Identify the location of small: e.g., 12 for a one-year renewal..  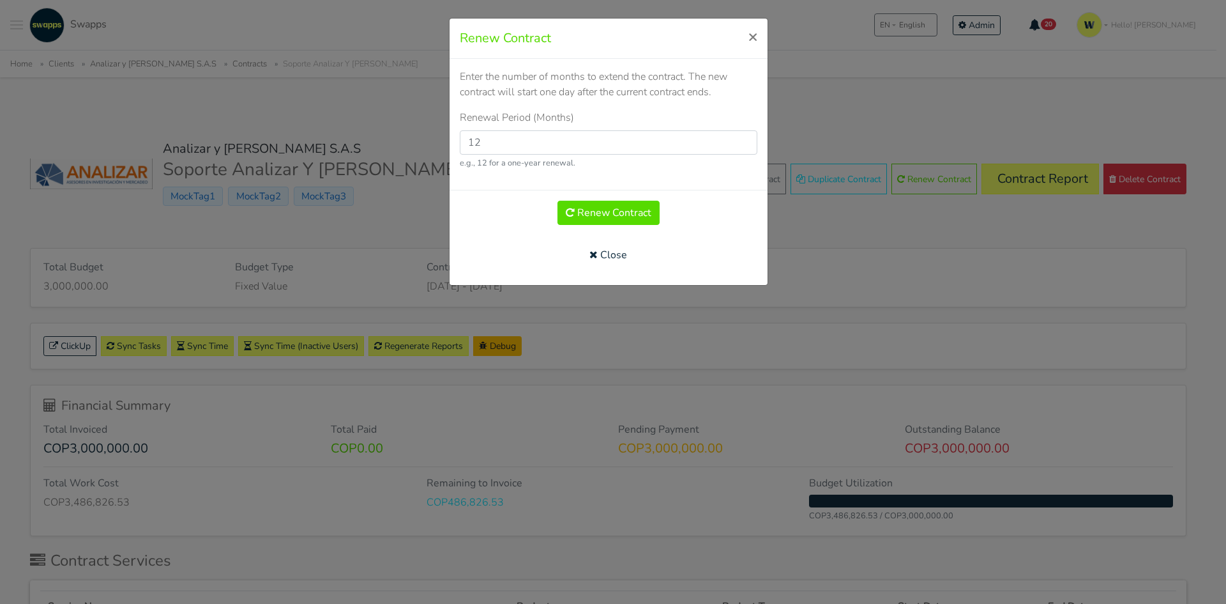
(609, 163).